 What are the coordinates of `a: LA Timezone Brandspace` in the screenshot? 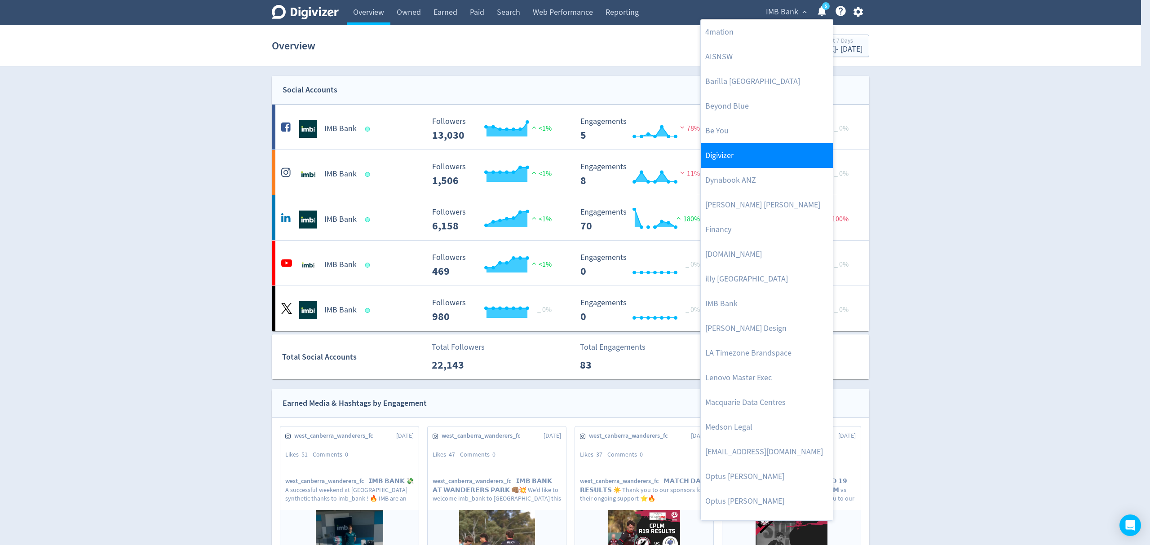 It's located at (767, 353).